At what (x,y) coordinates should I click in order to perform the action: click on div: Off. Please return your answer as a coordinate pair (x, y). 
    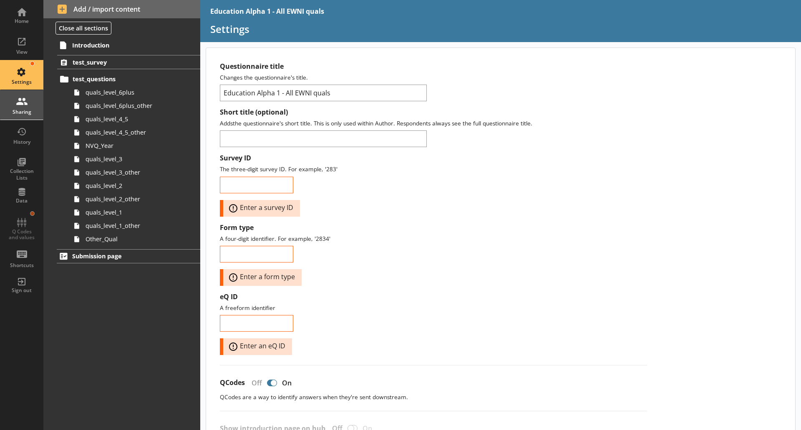
    Looking at the image, I should click on (255, 383).